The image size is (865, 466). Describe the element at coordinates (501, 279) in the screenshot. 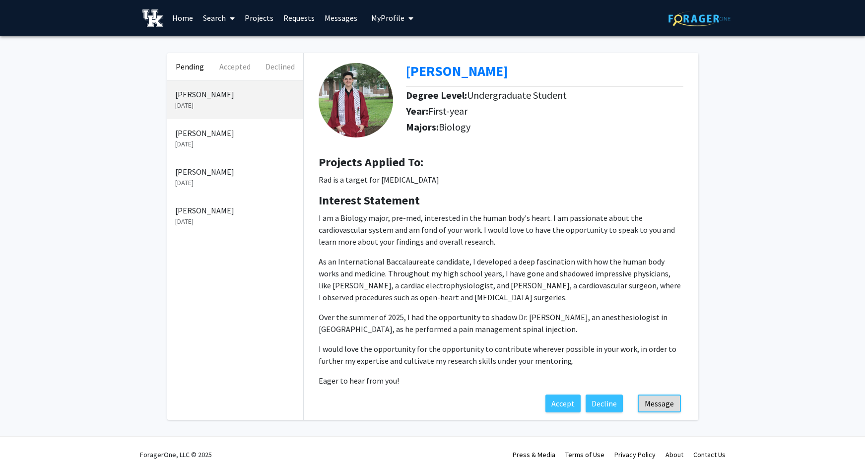

I see `p: As an International Baccalaureate candidate, I developed a deep fascination with how the human bo...` at that location.